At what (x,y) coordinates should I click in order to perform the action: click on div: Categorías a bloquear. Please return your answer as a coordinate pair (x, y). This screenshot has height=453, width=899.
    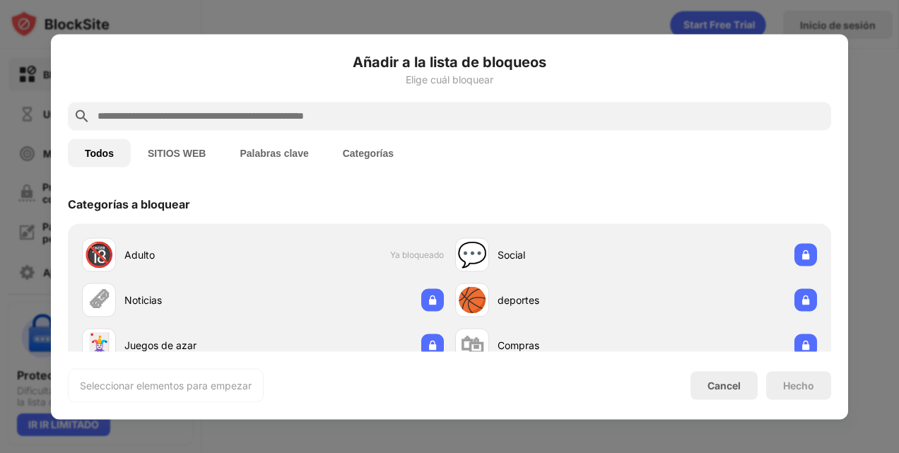
    Looking at the image, I should click on (129, 204).